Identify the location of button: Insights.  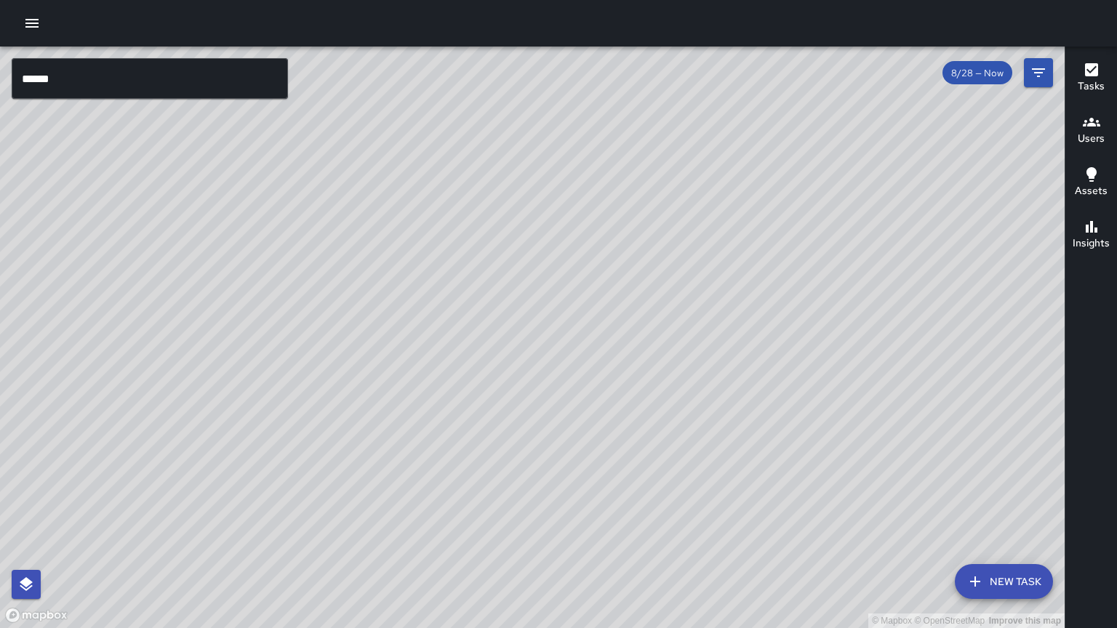
(1091, 236).